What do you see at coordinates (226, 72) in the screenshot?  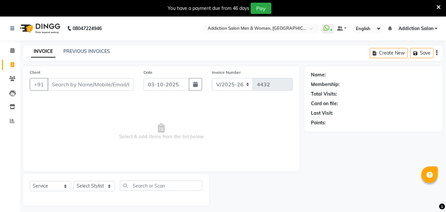 I see `label: Invoice Number` at bounding box center [226, 72].